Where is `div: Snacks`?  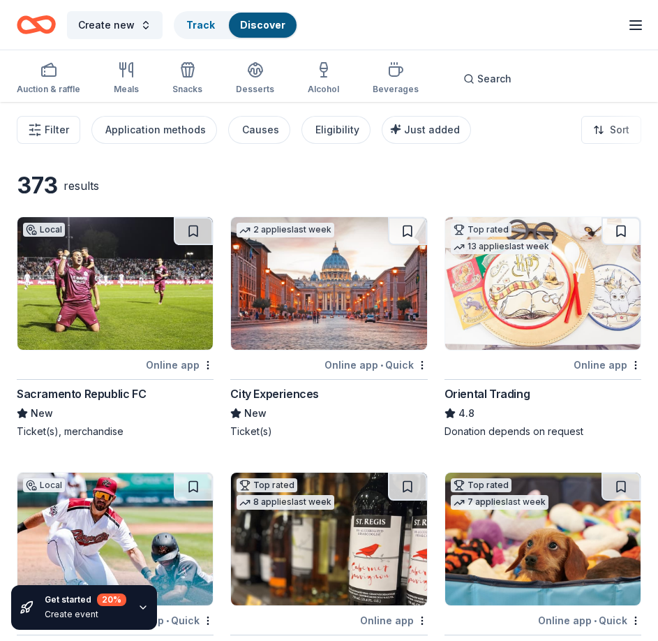 div: Snacks is located at coordinates (187, 89).